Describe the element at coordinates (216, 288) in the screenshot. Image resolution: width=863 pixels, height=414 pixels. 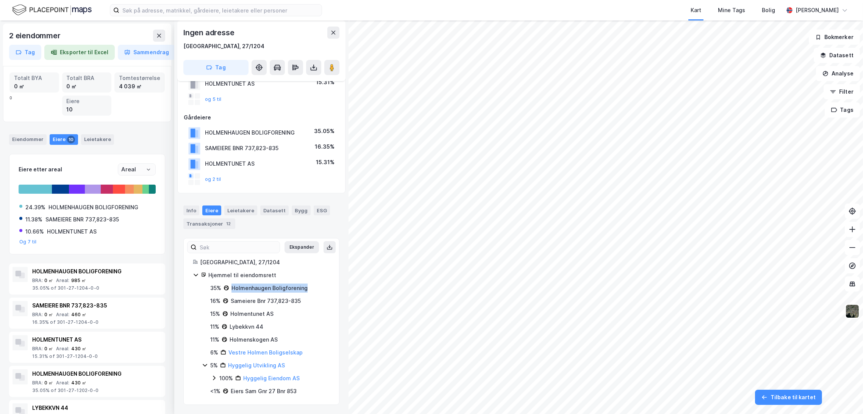
I see `div: 35%` at that location.